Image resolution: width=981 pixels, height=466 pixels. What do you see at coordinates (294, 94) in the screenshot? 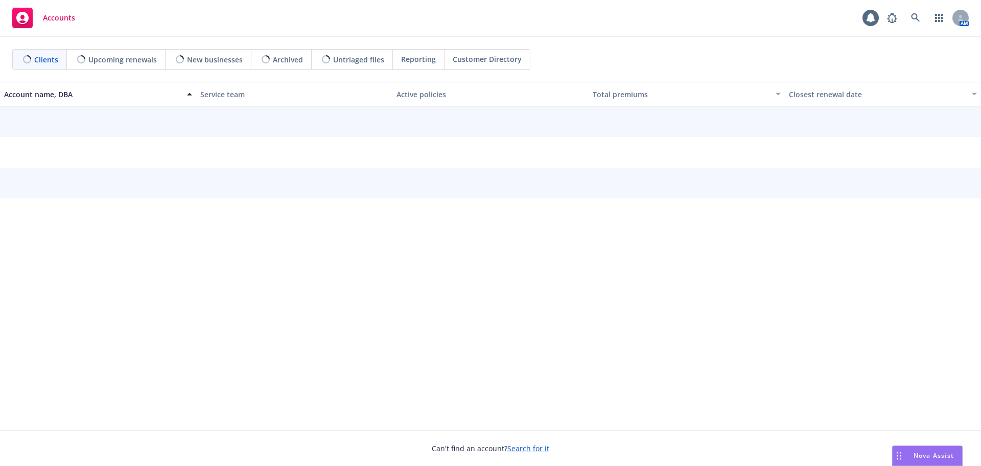
I see `div: Service team` at bounding box center [294, 94].